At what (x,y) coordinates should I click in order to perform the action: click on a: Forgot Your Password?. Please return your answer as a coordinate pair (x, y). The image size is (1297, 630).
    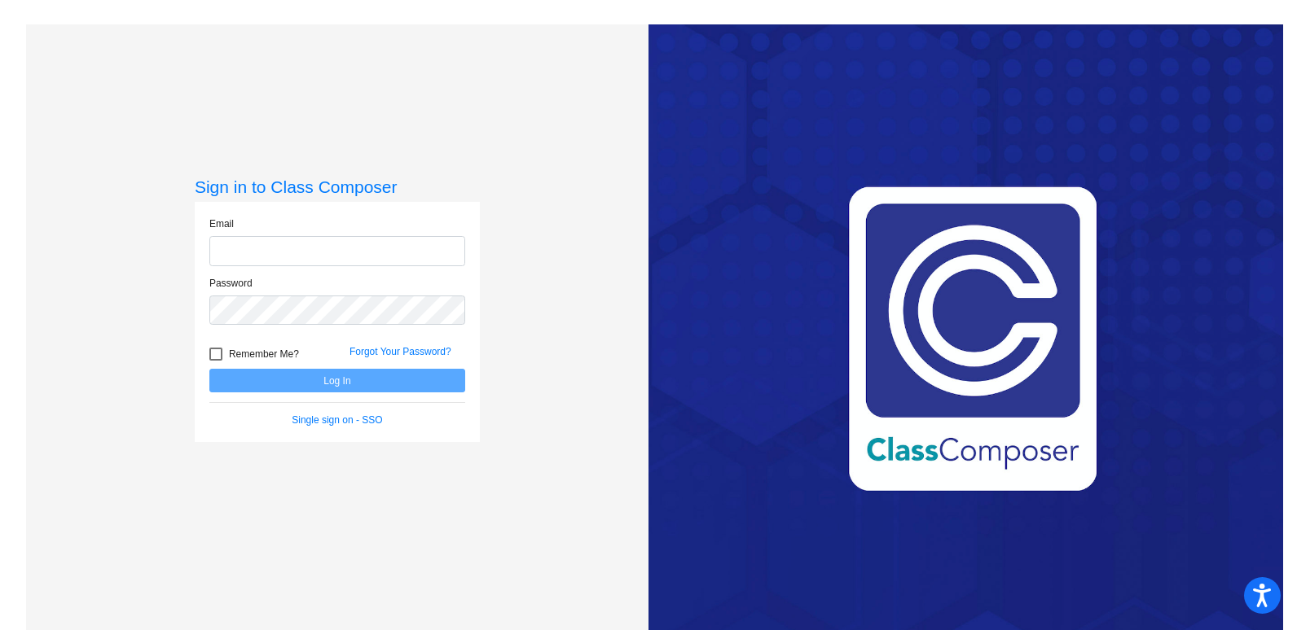
    Looking at the image, I should click on (400, 352).